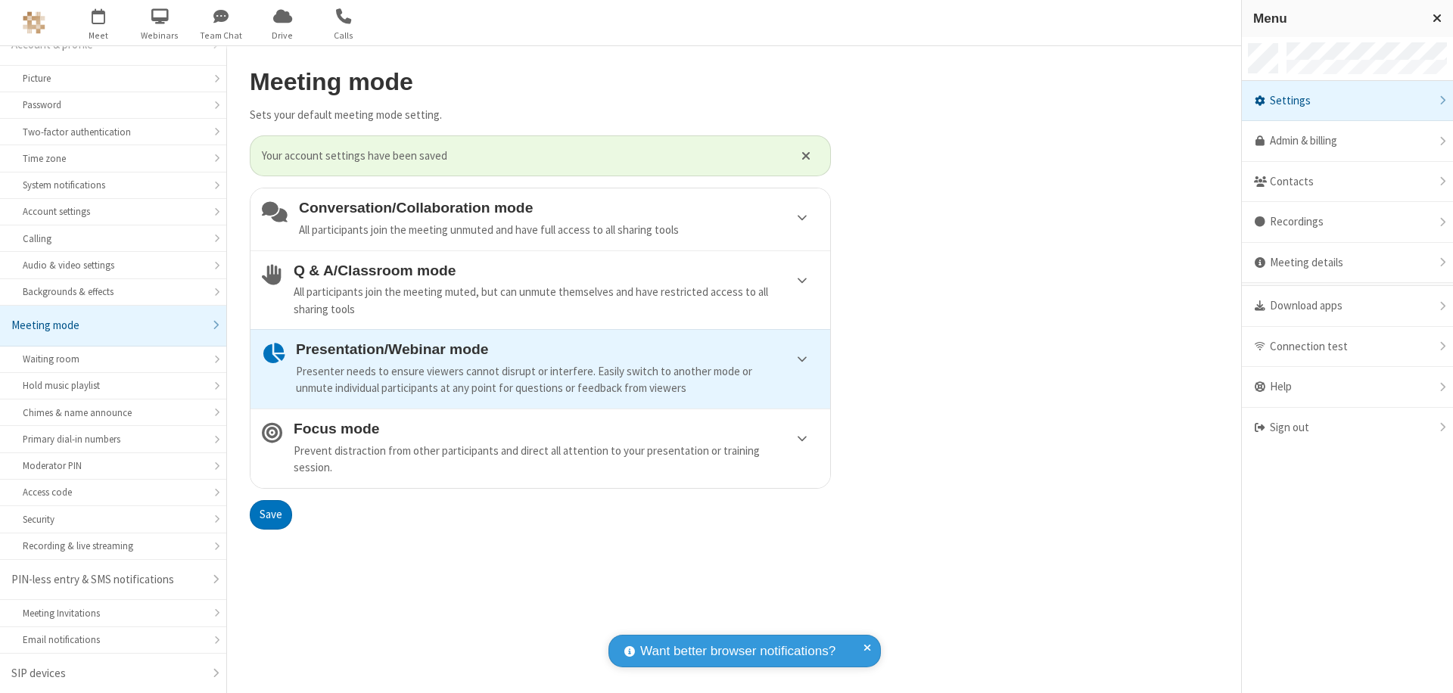 This screenshot has width=1453, height=693. Describe the element at coordinates (113, 265) in the screenshot. I see `div: Audio & video settings` at that location.